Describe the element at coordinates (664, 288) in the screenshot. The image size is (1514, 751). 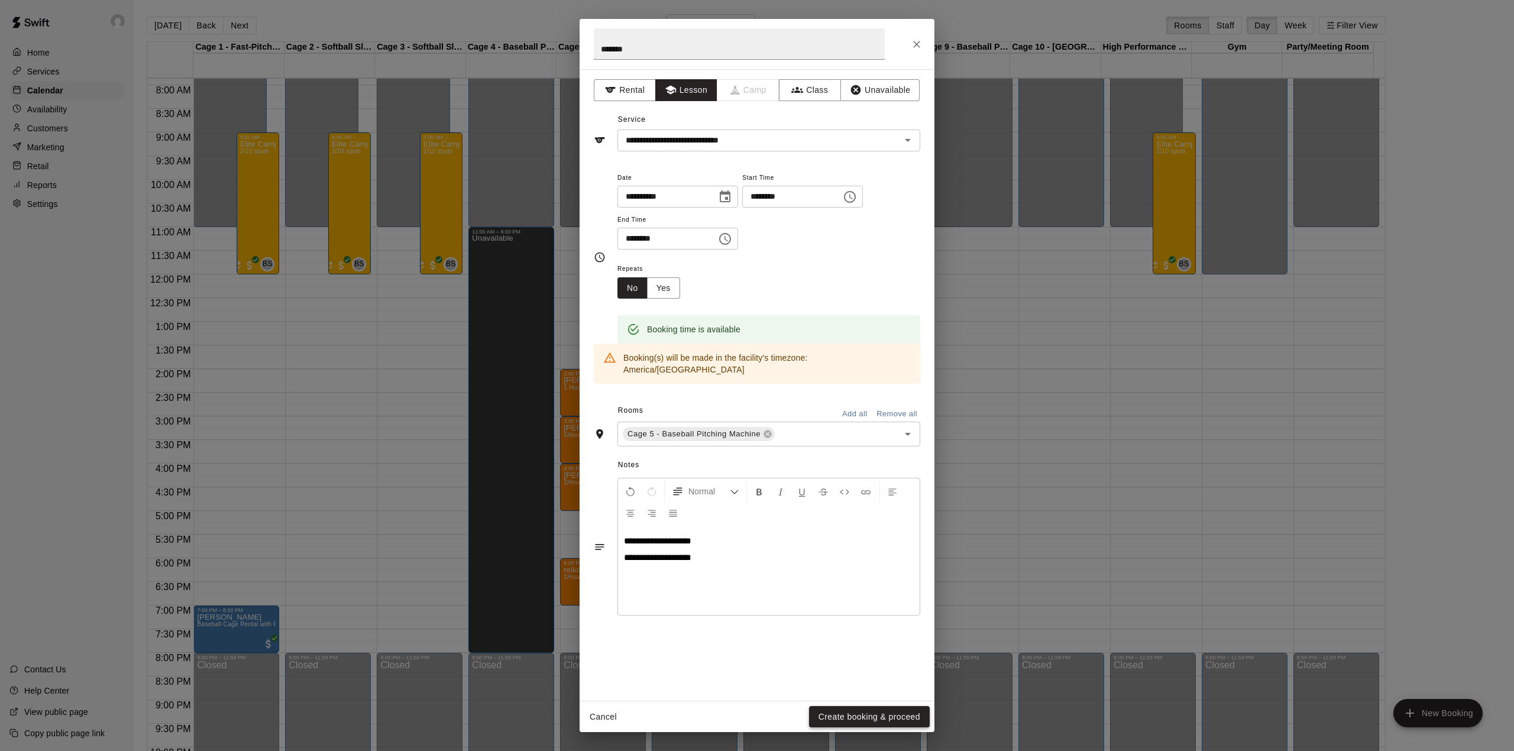
I see `button: Yes` at that location.